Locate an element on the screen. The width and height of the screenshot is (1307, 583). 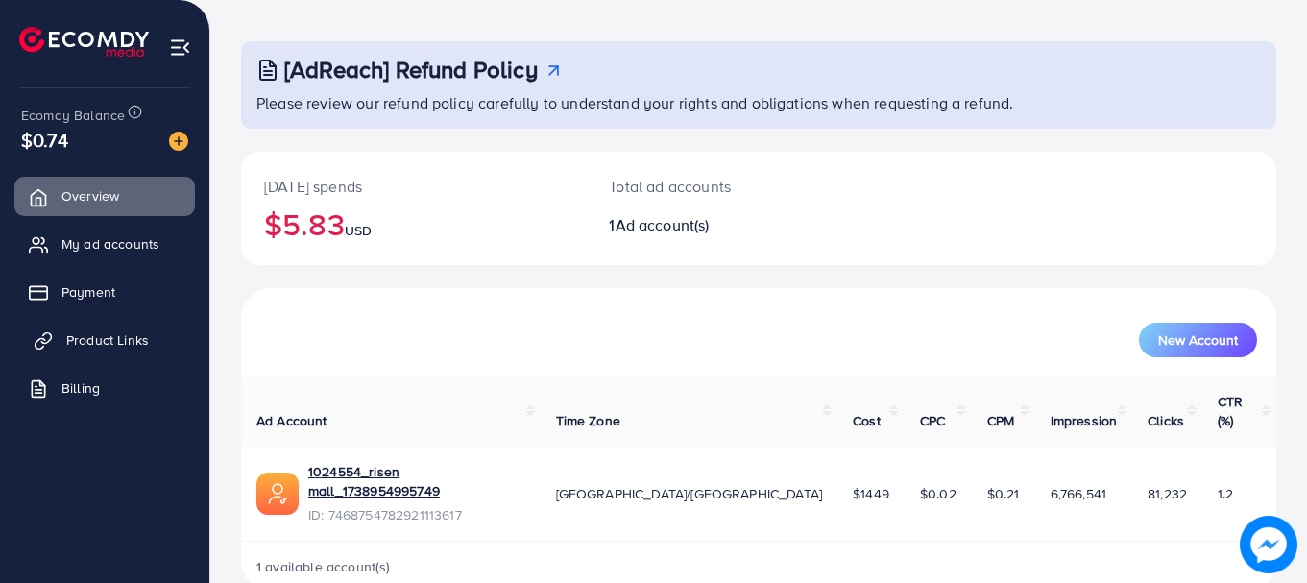
span: 6,766,541 is located at coordinates (1079, 494).